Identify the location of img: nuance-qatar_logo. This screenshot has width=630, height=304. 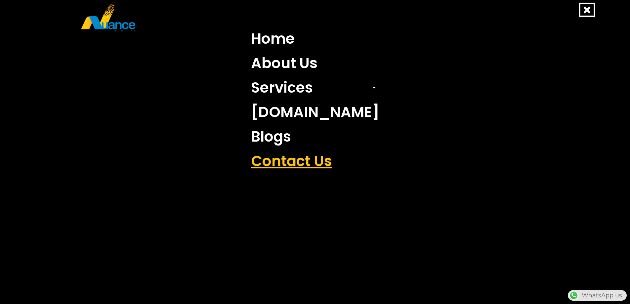
(108, 18).